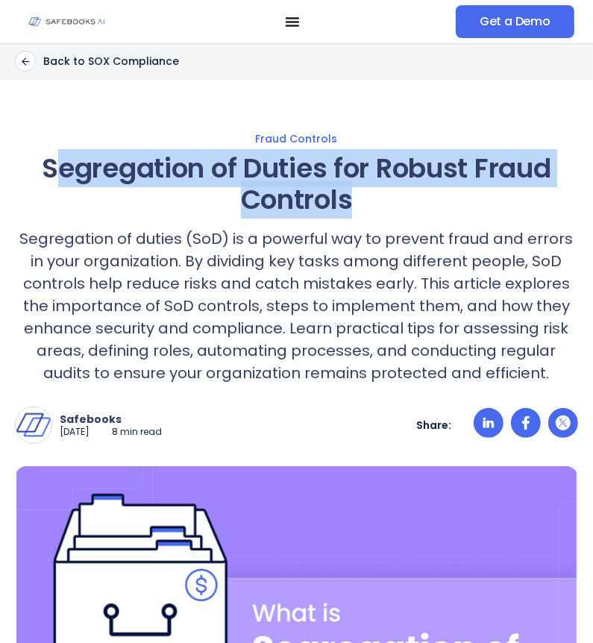 This screenshot has height=643, width=593. Describe the element at coordinates (292, 22) in the screenshot. I see `button: Menu Toggle` at that location.